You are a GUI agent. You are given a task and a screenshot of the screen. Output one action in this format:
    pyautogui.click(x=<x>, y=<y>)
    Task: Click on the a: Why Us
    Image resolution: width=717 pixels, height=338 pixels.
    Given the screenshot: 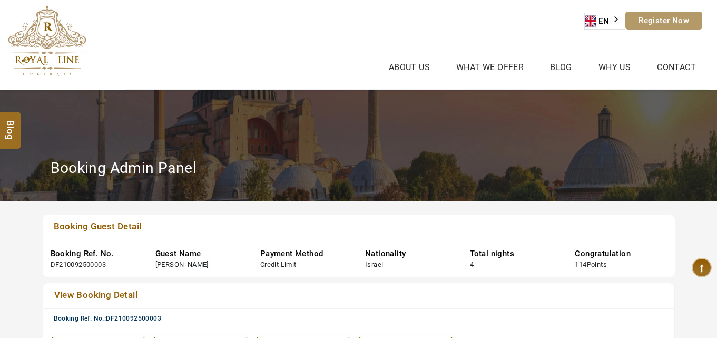 What is the action you would take?
    pyautogui.click(x=614, y=67)
    